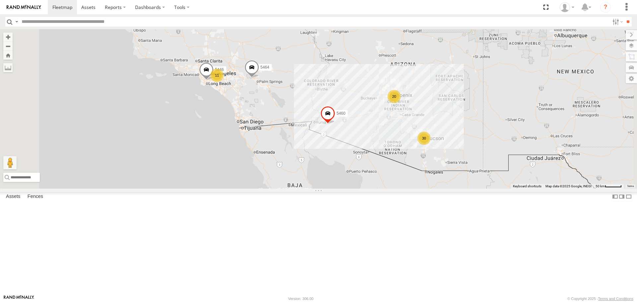  Describe the element at coordinates (341, 113) in the screenshot. I see `span: 5460` at that location.